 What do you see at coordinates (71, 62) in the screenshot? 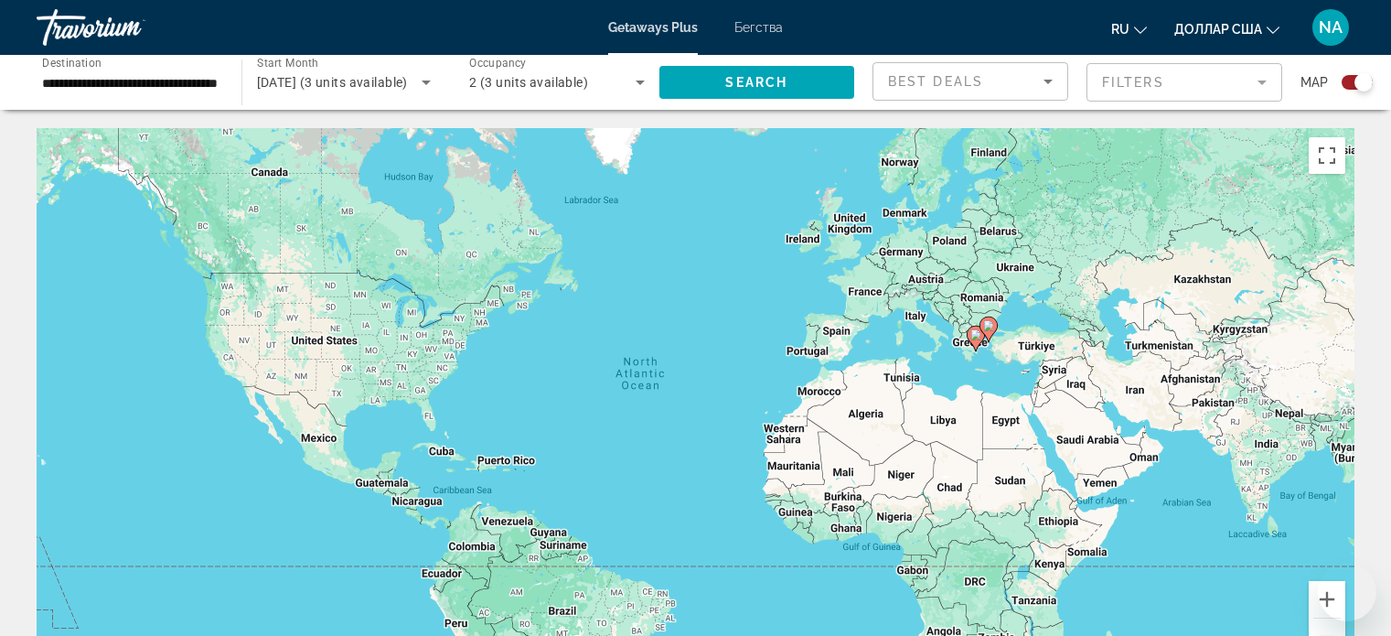
I see `span: Destination` at bounding box center [71, 62].